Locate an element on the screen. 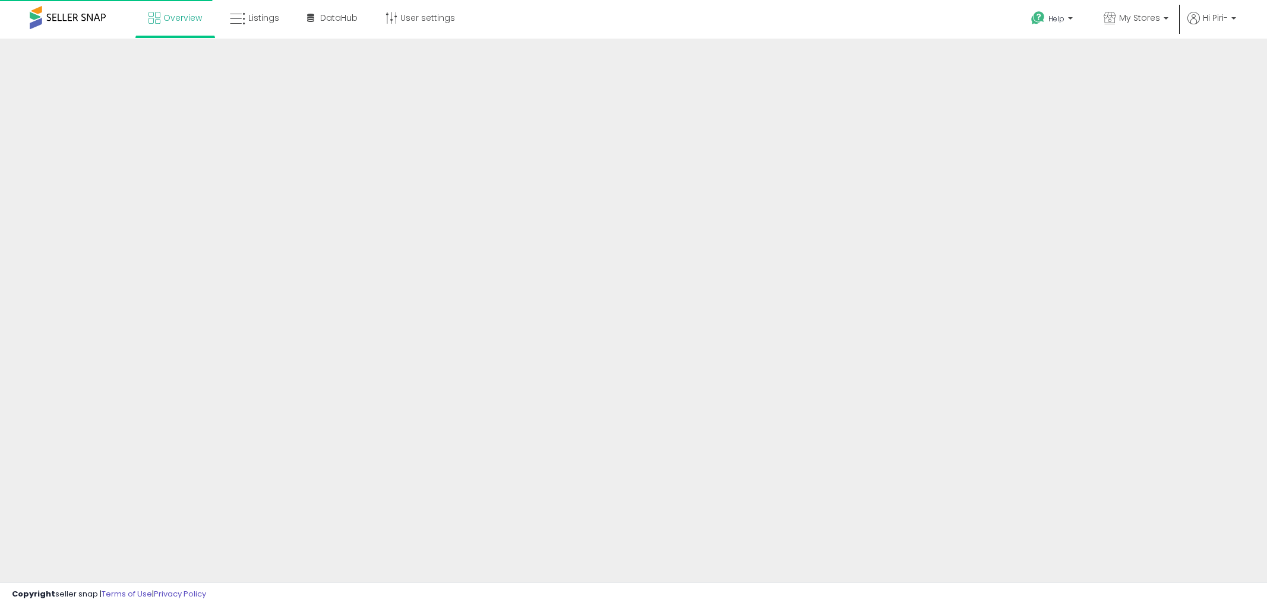  span: Hi Piri- is located at coordinates (1215, 18).